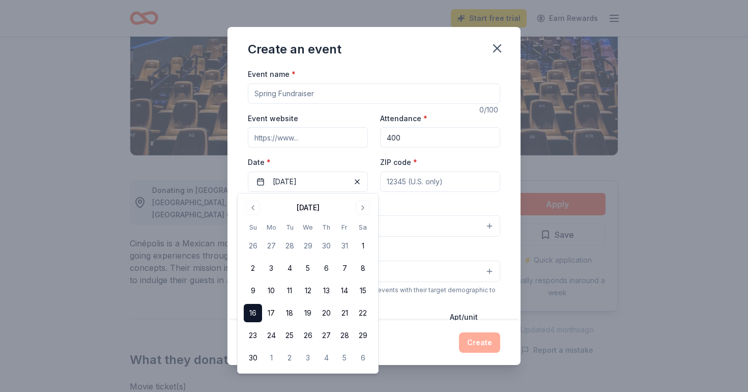 The width and height of the screenshot is (748, 392). Describe the element at coordinates (253, 291) in the screenshot. I see `button: 9` at that location.